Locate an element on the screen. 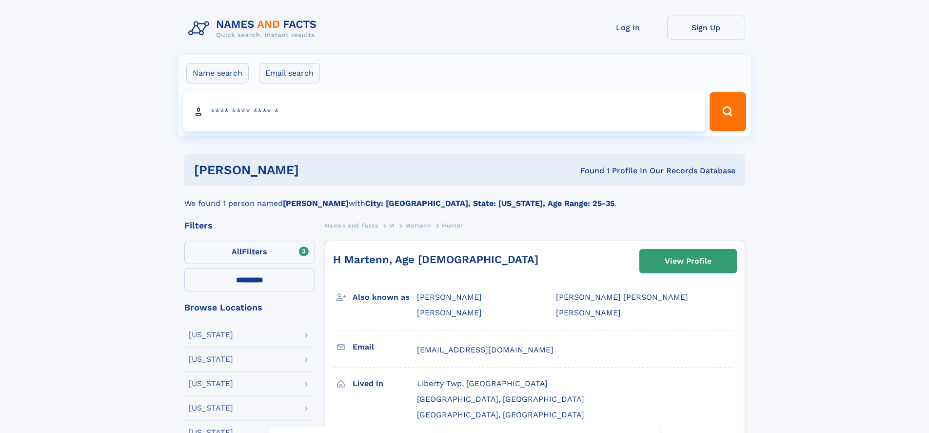 This screenshot has width=929, height=433. h3: Also known as is located at coordinates (385, 297).